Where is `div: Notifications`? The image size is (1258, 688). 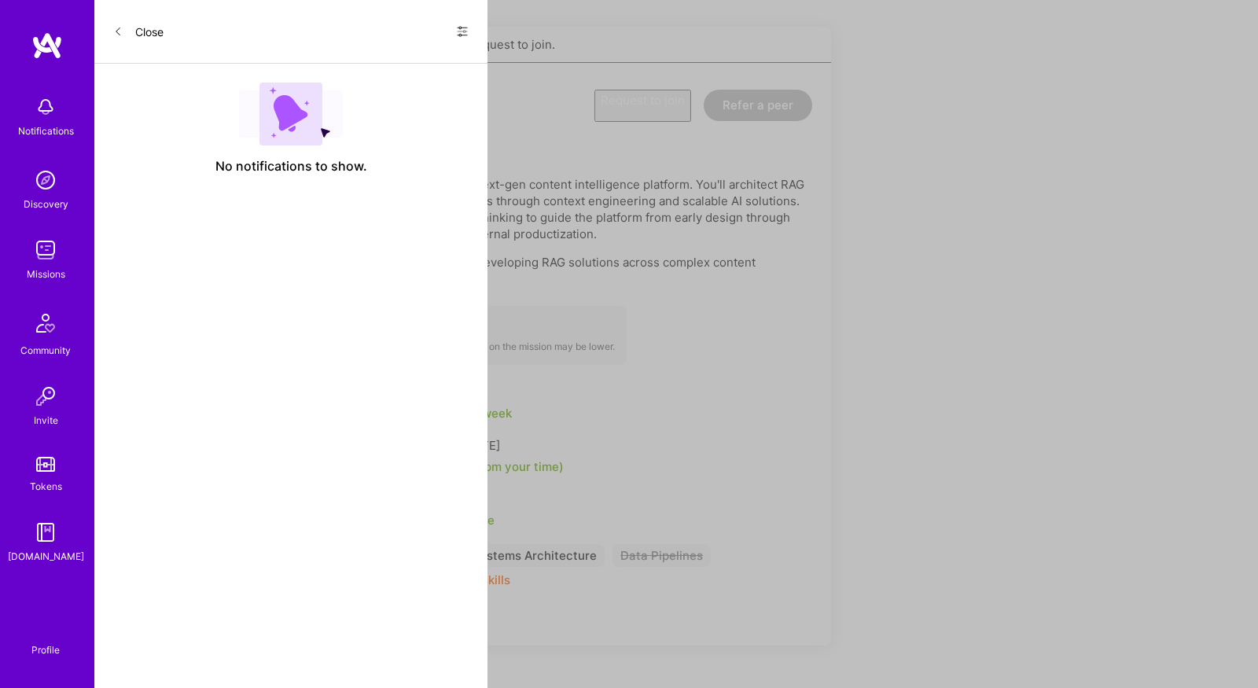 div: Notifications is located at coordinates (46, 131).